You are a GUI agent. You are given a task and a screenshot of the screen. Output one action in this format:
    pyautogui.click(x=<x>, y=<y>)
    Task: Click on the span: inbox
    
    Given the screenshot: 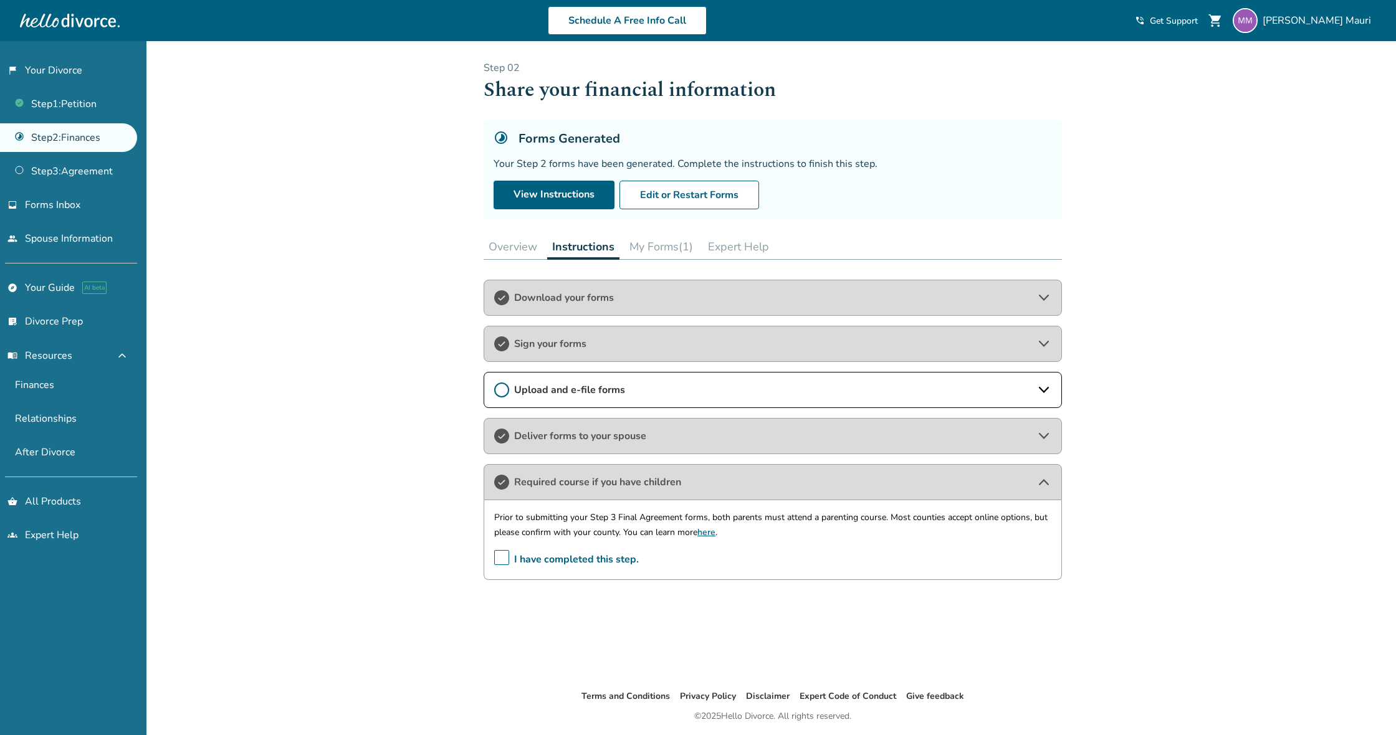 What is the action you would take?
    pyautogui.click(x=12, y=205)
    